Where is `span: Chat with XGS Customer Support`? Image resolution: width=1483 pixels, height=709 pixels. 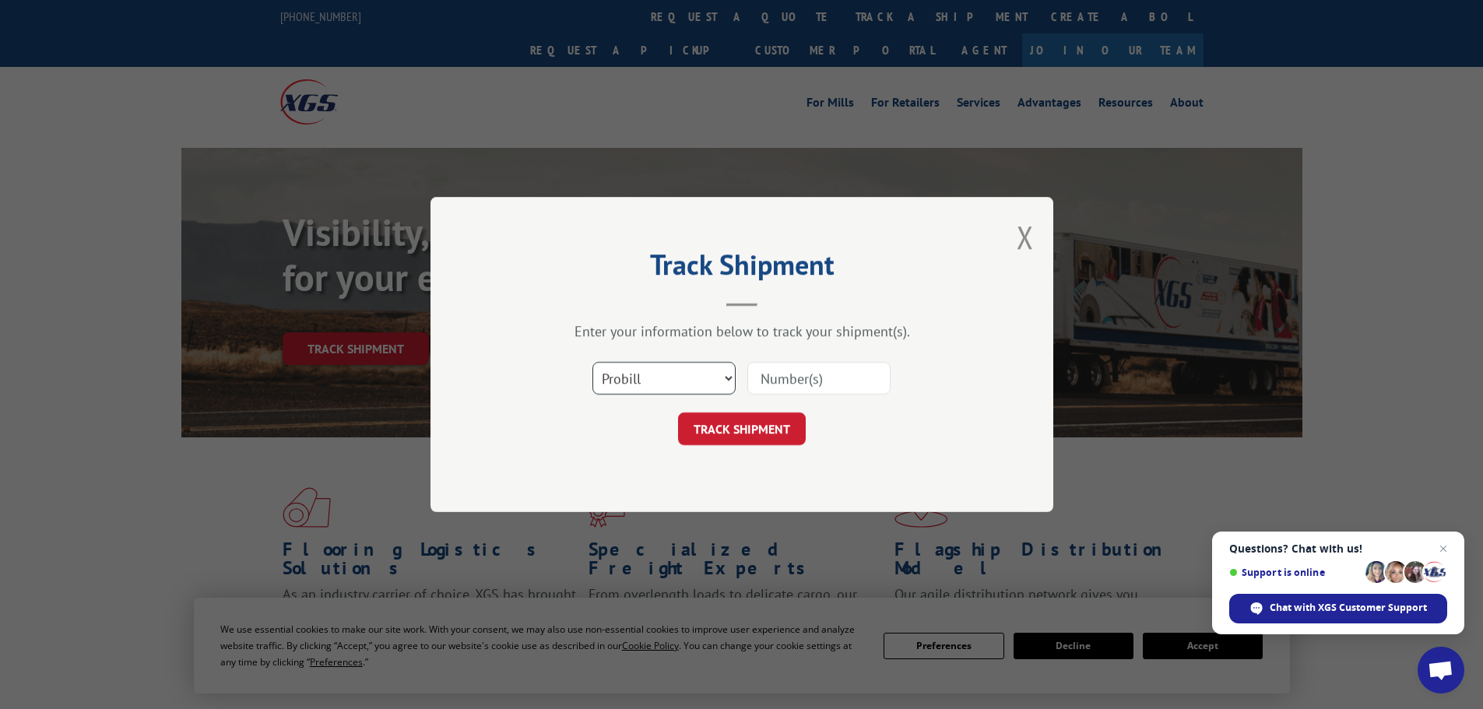 span: Chat with XGS Customer Support is located at coordinates (1348, 608).